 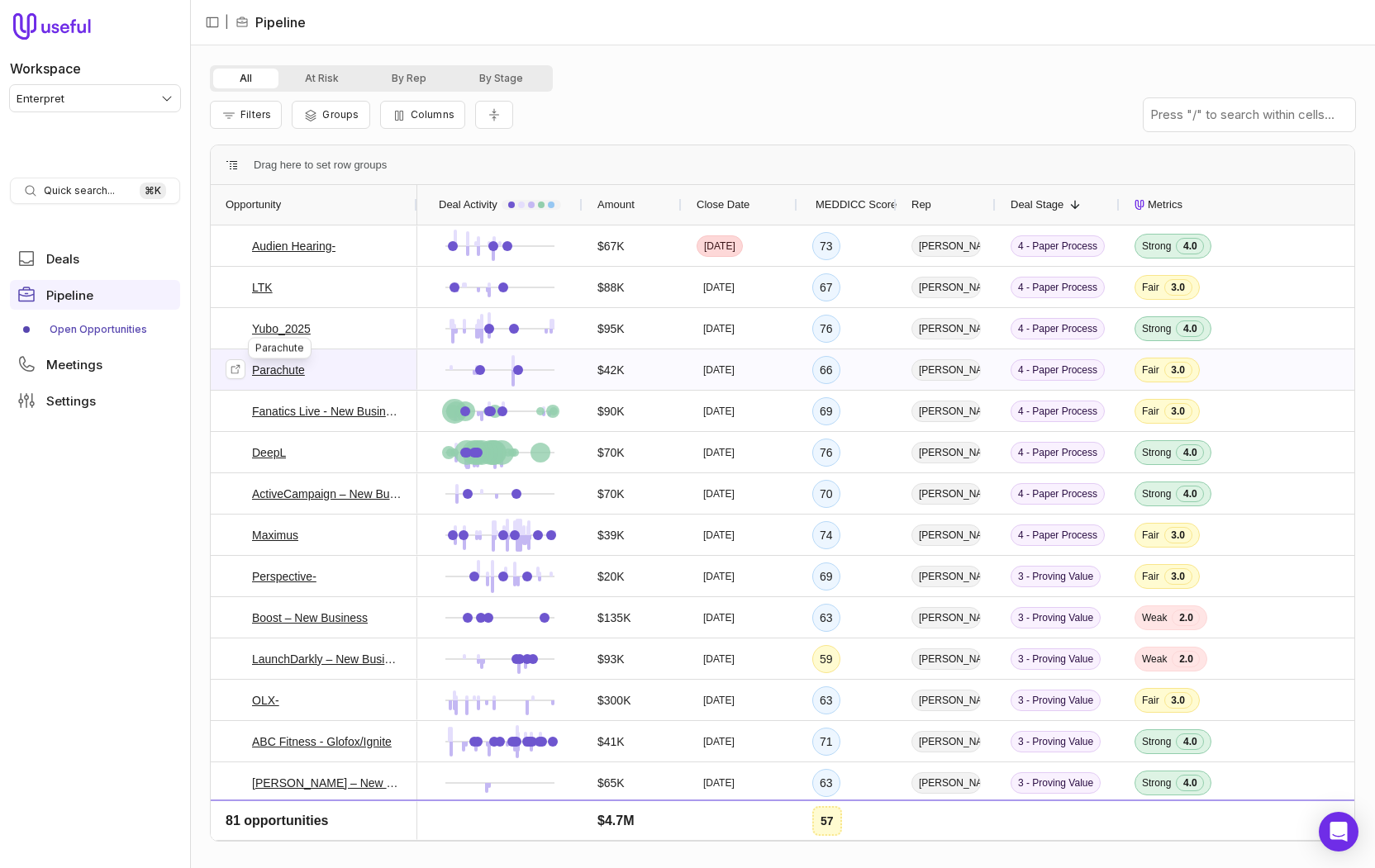 What do you see at coordinates (268, 453) in the screenshot?
I see `a: DeepL` at bounding box center [268, 453].